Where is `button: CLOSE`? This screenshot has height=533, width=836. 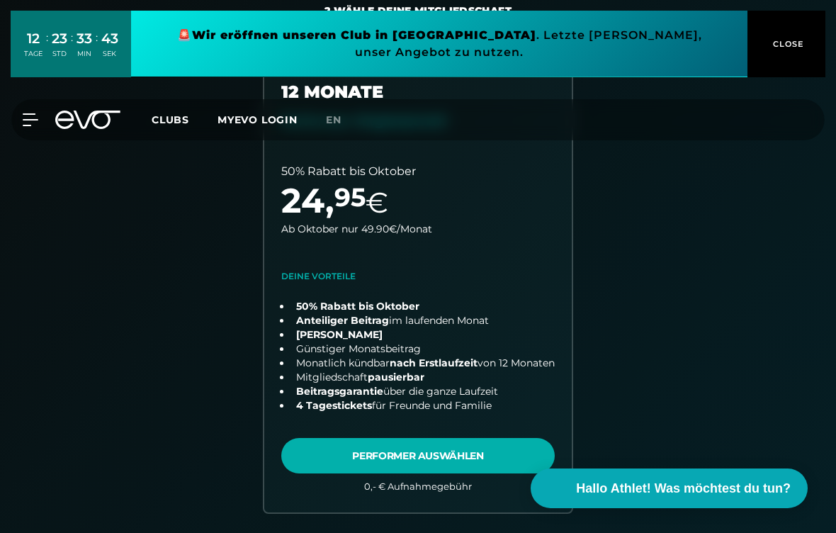
button: CLOSE is located at coordinates (787, 44).